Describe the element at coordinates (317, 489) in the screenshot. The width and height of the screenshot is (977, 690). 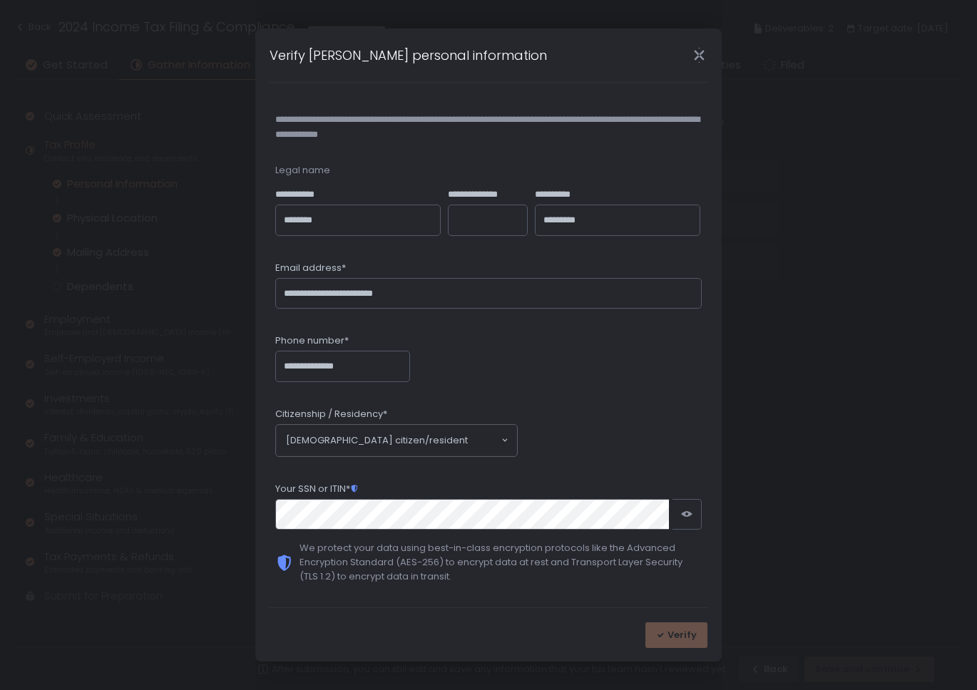
I see `span: Your SSN or ITIN*` at that location.